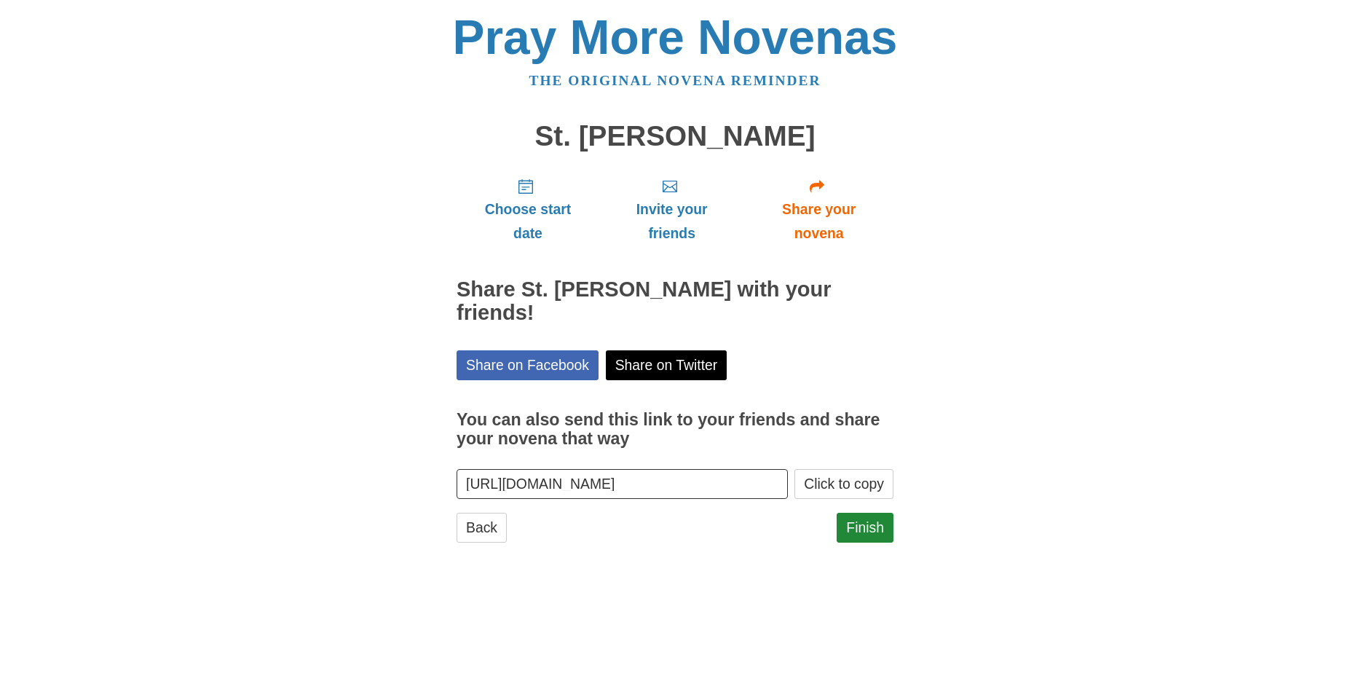 This screenshot has width=1350, height=700. Describe the element at coordinates (666, 365) in the screenshot. I see `a: Share on Twitter` at that location.